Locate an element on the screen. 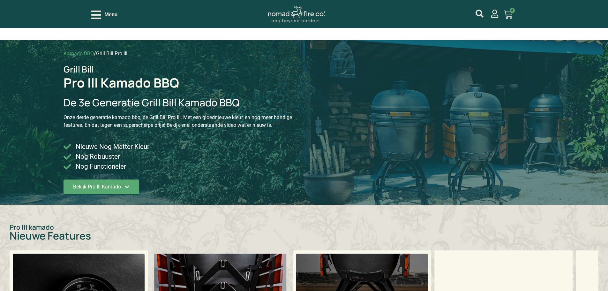 This screenshot has height=291, width=608. span: 0 is located at coordinates (512, 11).